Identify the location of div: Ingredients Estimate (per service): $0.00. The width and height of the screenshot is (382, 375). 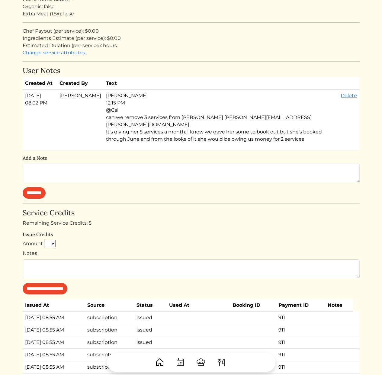
(191, 38).